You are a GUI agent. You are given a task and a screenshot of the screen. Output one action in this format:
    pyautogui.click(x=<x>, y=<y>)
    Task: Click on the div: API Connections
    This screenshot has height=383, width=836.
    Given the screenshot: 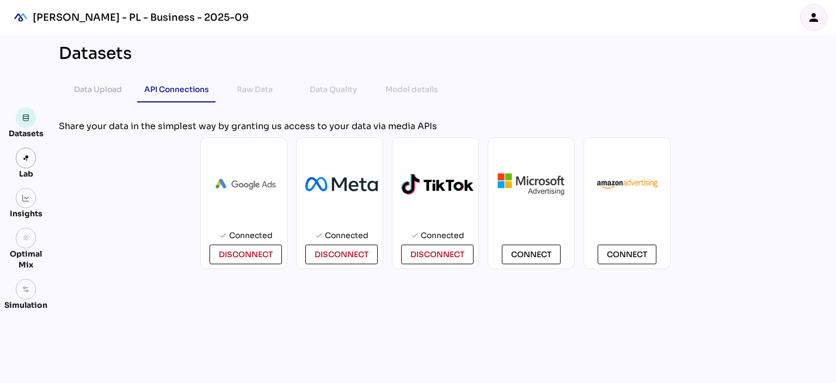 What is the action you would take?
    pyautogui.click(x=176, y=89)
    